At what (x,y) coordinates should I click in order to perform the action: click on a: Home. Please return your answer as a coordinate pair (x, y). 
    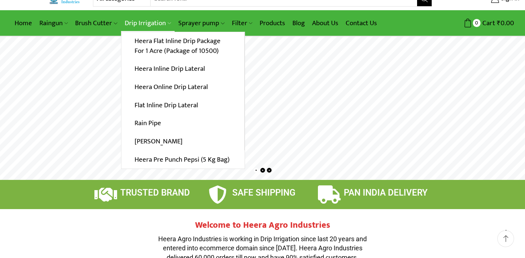
    Looking at the image, I should click on (23, 23).